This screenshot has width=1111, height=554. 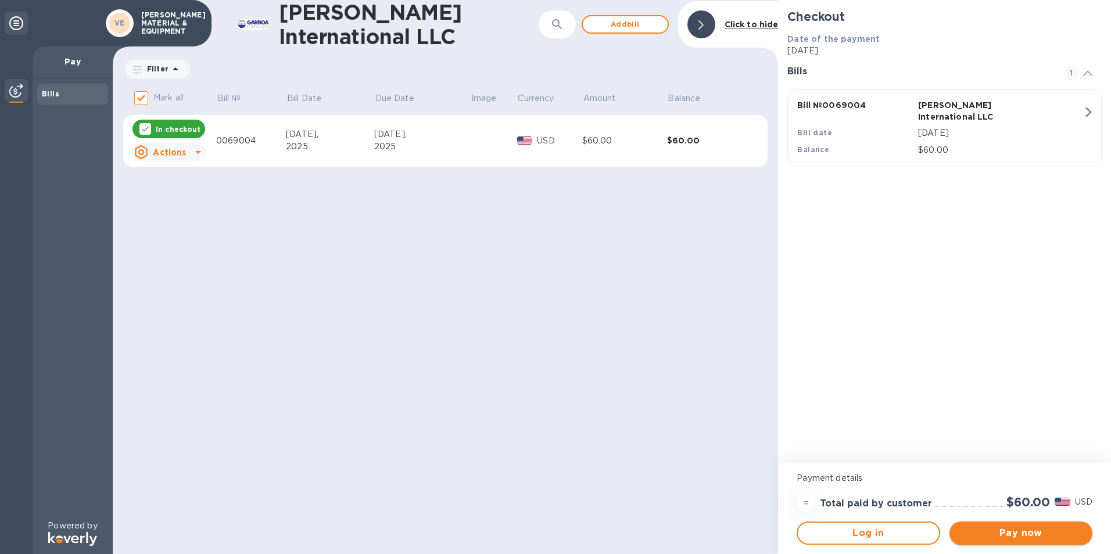 I want to click on p: Mark all, so click(x=168, y=98).